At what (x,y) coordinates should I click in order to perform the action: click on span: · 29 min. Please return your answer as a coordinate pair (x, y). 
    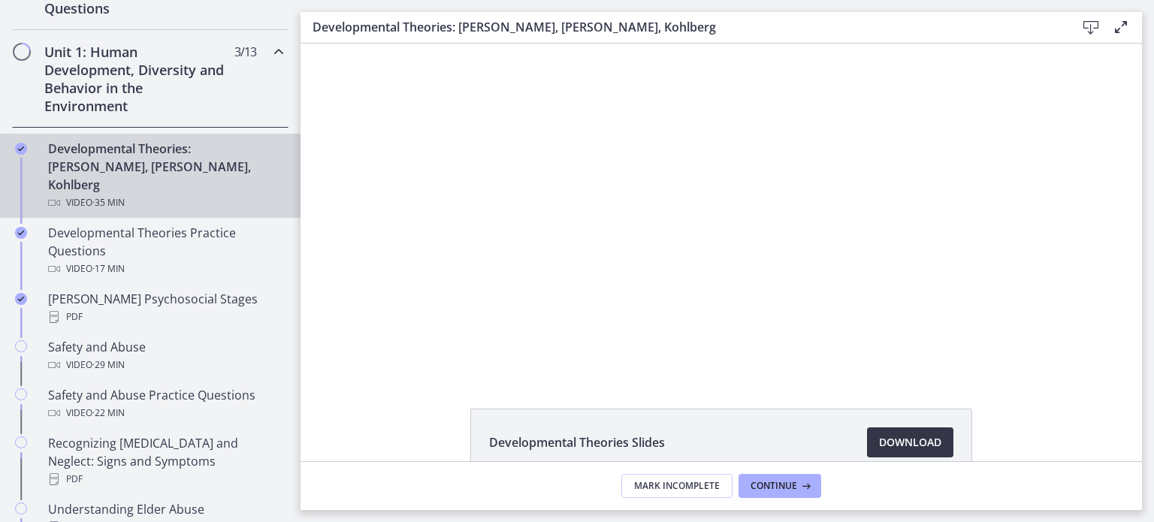
    Looking at the image, I should click on (108, 365).